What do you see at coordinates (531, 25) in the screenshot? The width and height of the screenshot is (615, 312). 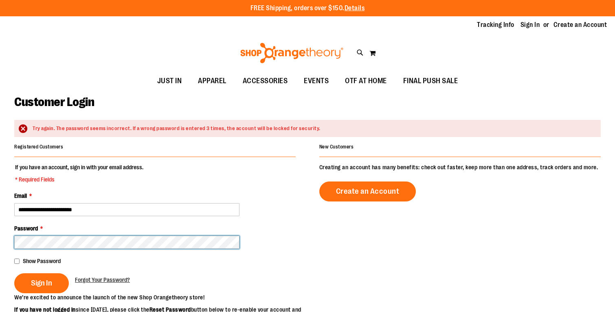 I see `a: Sign In` at bounding box center [531, 25].